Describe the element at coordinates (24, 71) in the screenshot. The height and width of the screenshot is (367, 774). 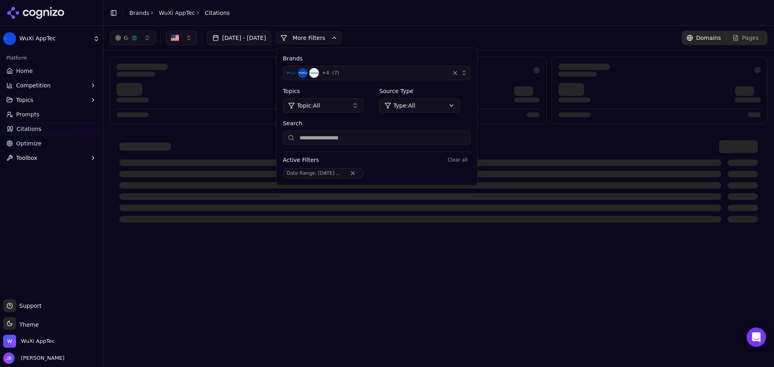
I see `span: Home` at that location.